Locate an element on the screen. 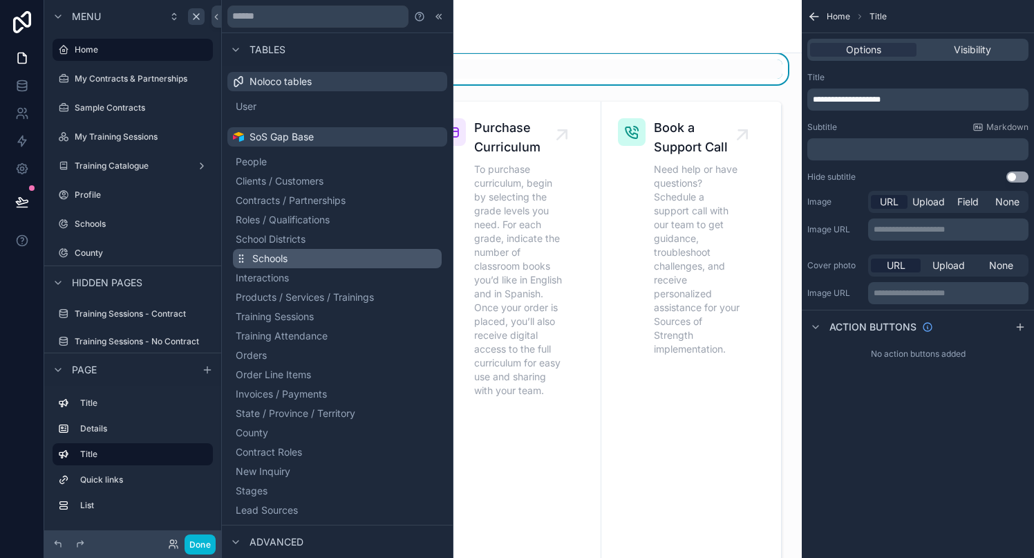 The height and width of the screenshot is (558, 1034). button: School Districts is located at coordinates (337, 239).